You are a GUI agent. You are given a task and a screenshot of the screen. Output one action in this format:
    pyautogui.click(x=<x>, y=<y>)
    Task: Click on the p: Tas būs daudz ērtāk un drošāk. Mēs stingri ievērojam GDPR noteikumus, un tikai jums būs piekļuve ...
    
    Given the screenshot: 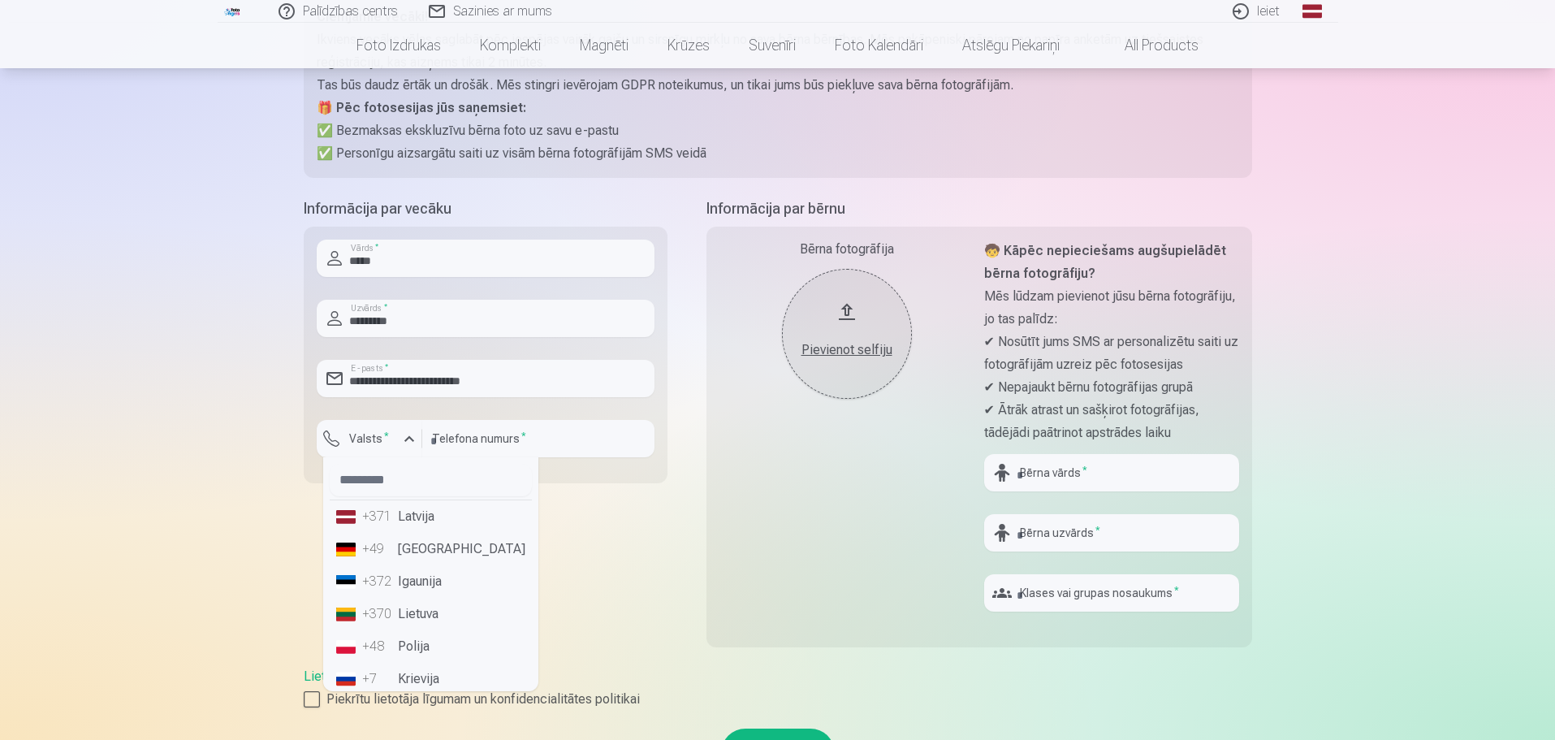 What is the action you would take?
    pyautogui.click(x=778, y=85)
    